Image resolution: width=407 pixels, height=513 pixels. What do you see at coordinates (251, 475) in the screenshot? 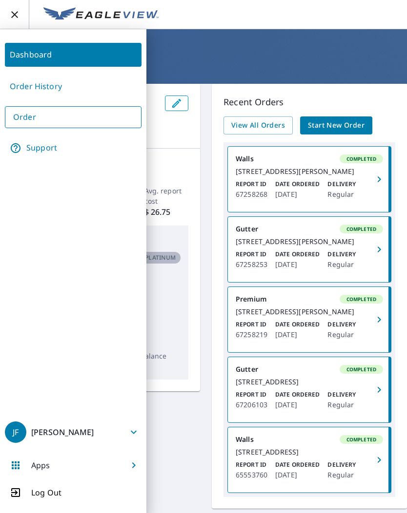
I see `p: 65553760` at bounding box center [251, 475].